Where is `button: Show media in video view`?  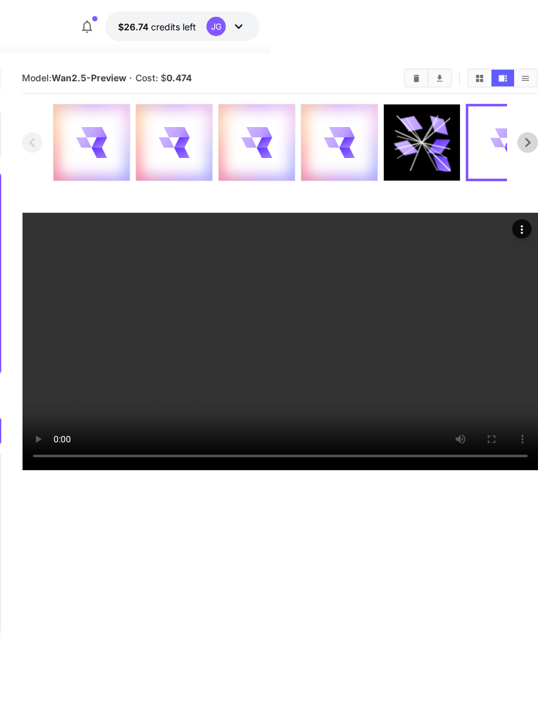
button: Show media in video view is located at coordinates (502, 78).